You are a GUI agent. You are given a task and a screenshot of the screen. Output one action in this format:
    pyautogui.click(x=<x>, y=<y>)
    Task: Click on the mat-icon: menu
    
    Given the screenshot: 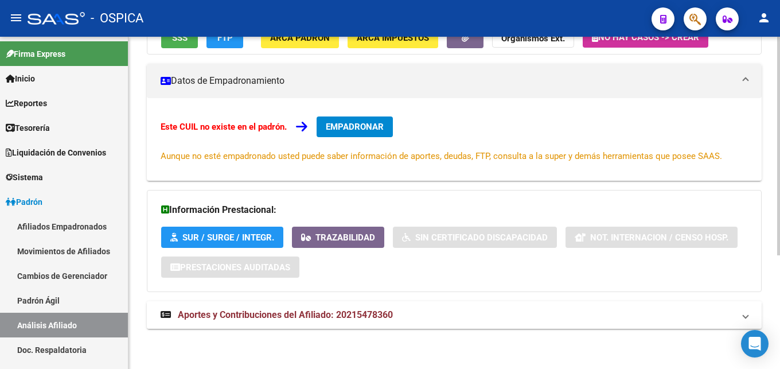 What is the action you would take?
    pyautogui.click(x=16, y=18)
    